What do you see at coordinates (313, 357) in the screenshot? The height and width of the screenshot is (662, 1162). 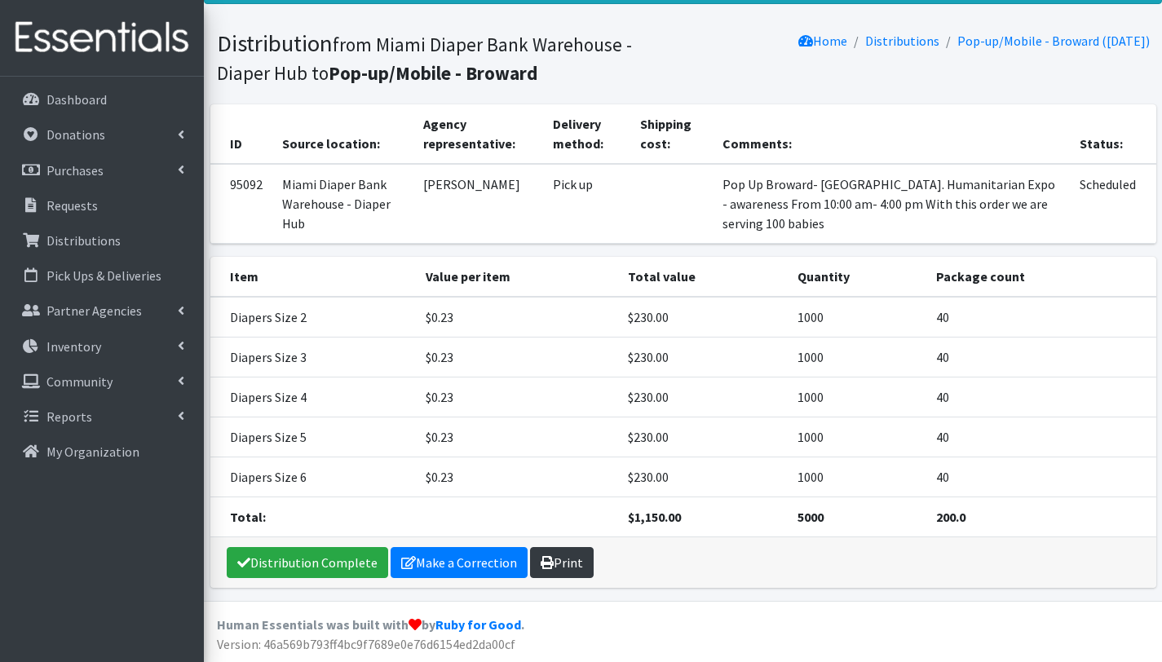 I see `td: Diapers Size 3` at bounding box center [313, 357].